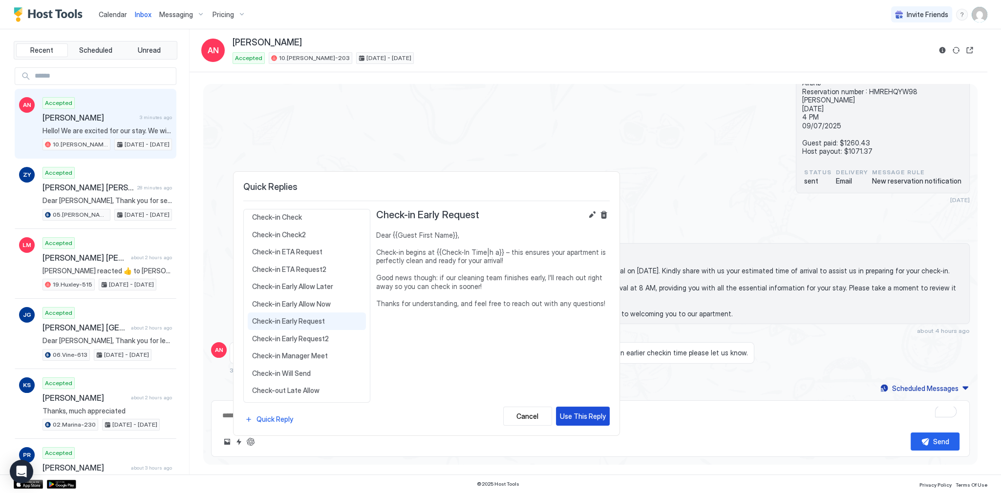 The height and width of the screenshot is (493, 1001). I want to click on span: Check-in Will Send, so click(307, 374).